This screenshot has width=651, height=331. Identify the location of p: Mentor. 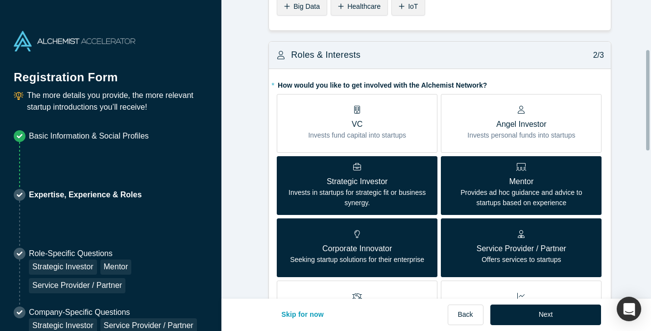
(521, 182).